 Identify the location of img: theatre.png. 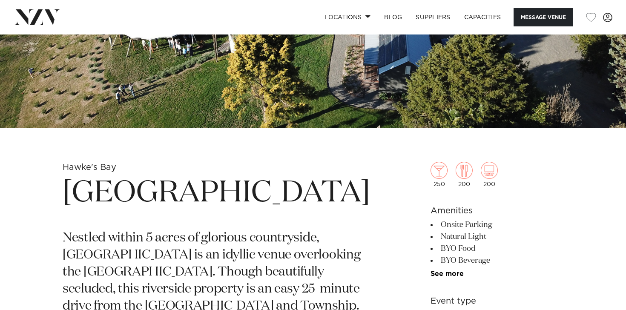
(490, 170).